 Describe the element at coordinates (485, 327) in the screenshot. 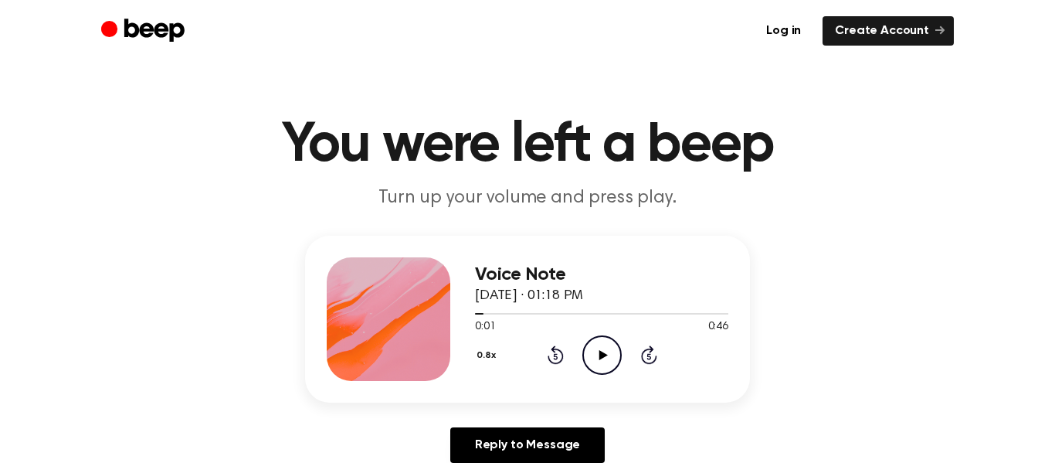

I see `span: 0:01` at that location.